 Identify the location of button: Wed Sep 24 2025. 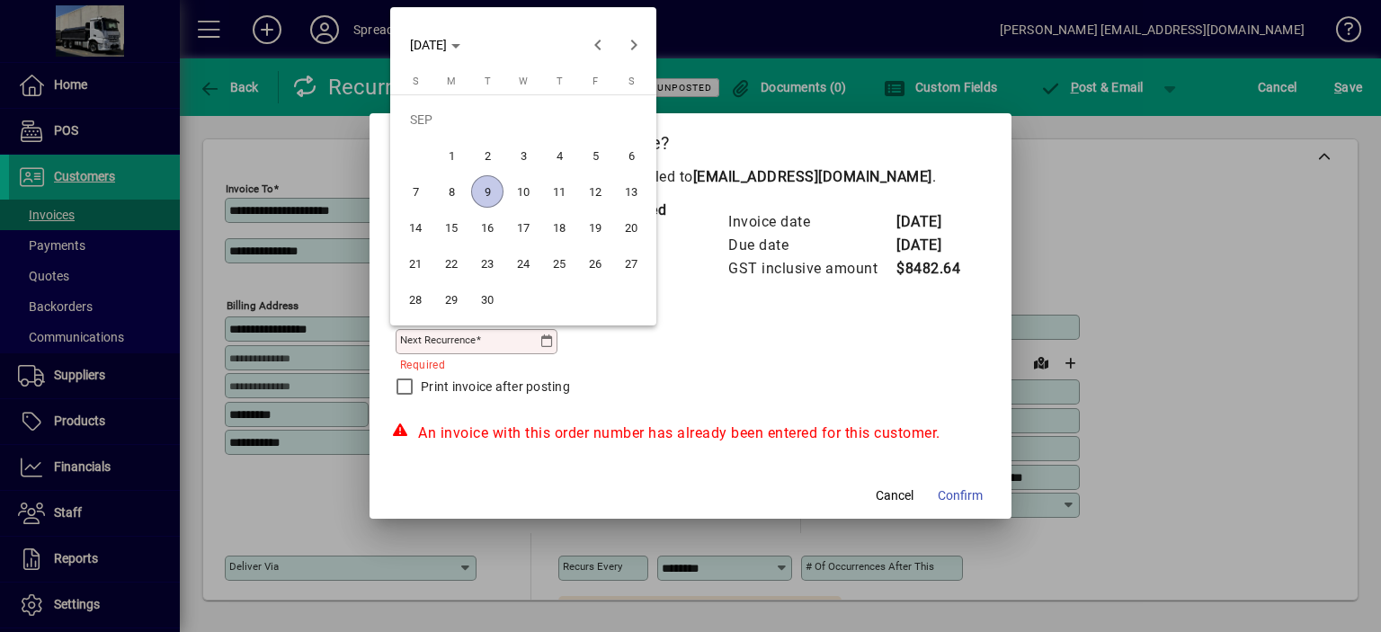
(523, 263).